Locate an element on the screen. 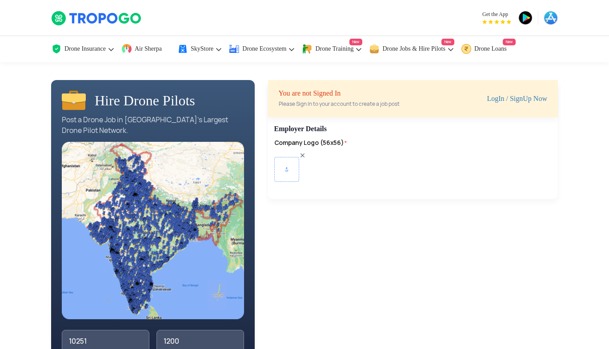 This screenshot has width=609, height=349. label: Company Logo (56x56) is located at coordinates (413, 143).